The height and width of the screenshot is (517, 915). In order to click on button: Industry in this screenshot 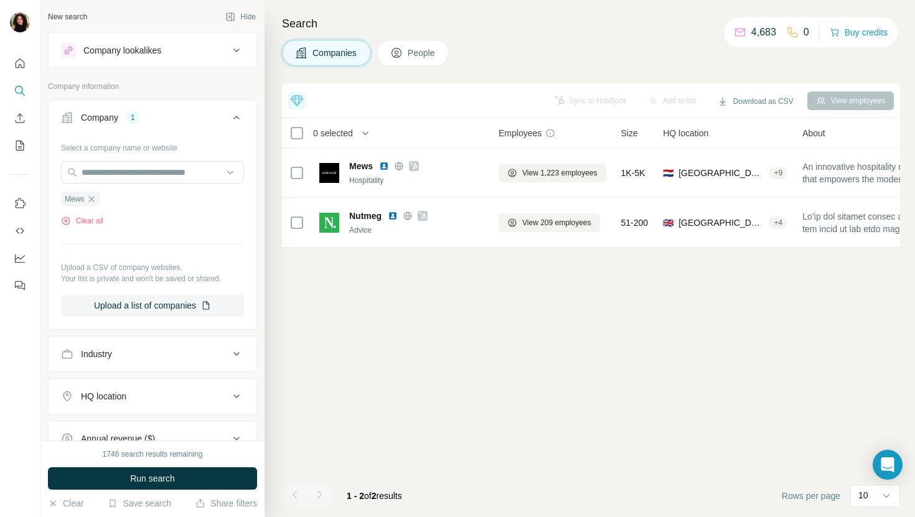, I will do `click(153, 354)`.